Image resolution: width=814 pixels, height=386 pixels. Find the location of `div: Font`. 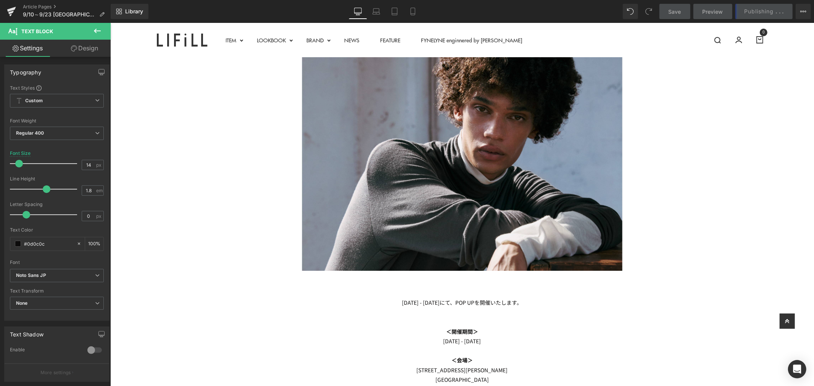

div: Font is located at coordinates (57, 263).